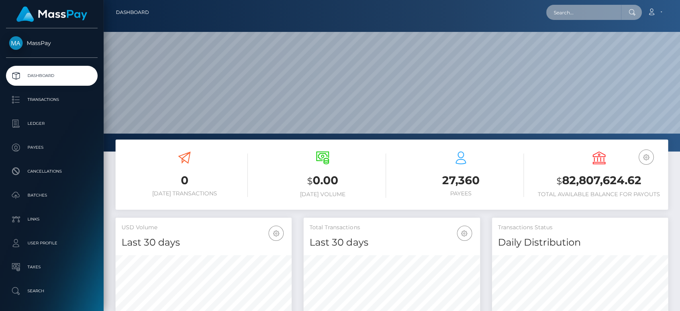 Image resolution: width=680 pixels, height=311 pixels. I want to click on h3: 27,360, so click(461, 180).